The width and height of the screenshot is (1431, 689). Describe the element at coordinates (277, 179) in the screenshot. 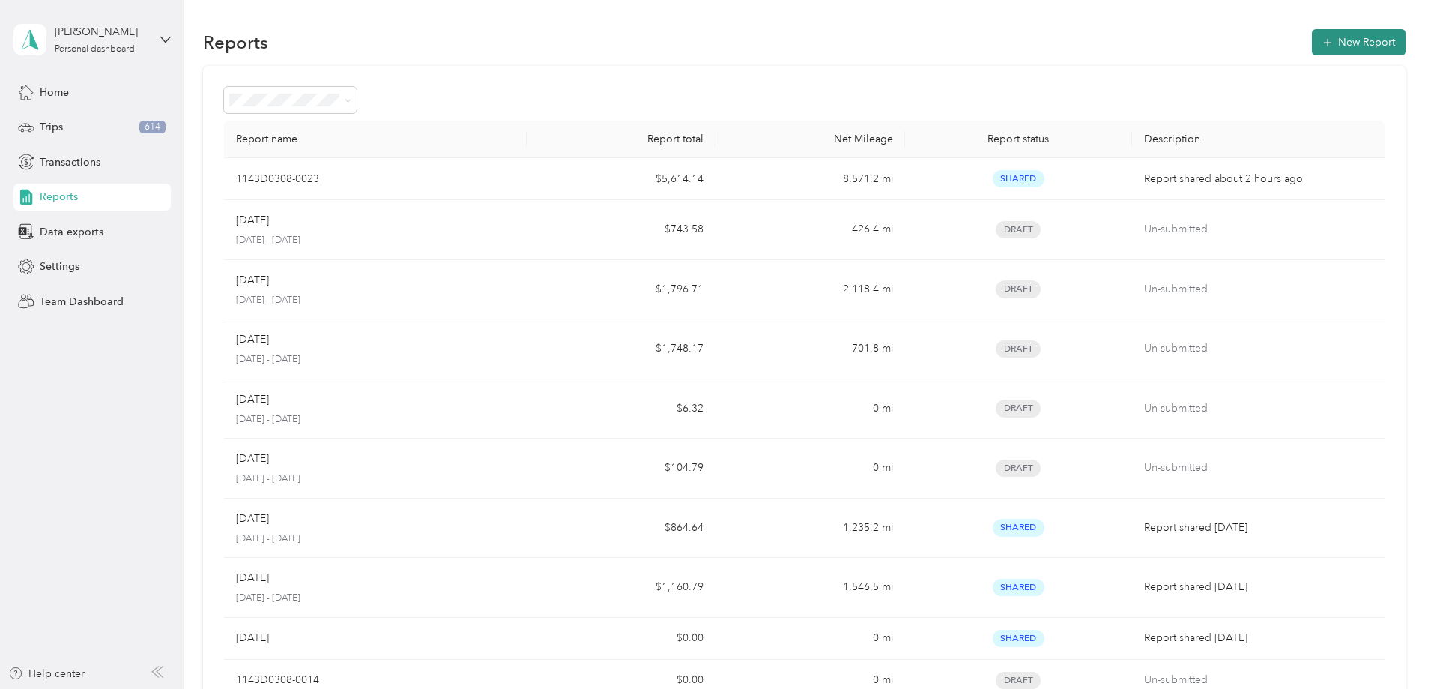

I see `p: 1143D0308-0023` at that location.